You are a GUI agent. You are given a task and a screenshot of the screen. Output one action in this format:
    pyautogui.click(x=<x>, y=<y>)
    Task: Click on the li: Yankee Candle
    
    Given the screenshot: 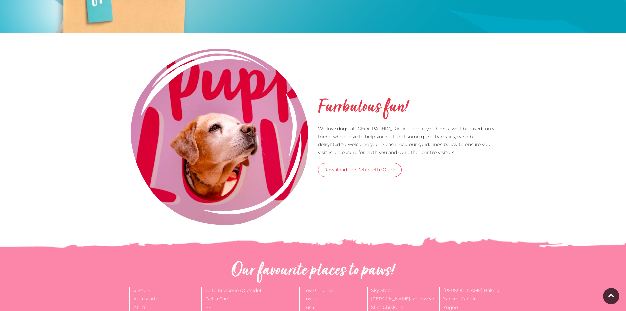 What is the action you would take?
    pyautogui.click(x=470, y=299)
    